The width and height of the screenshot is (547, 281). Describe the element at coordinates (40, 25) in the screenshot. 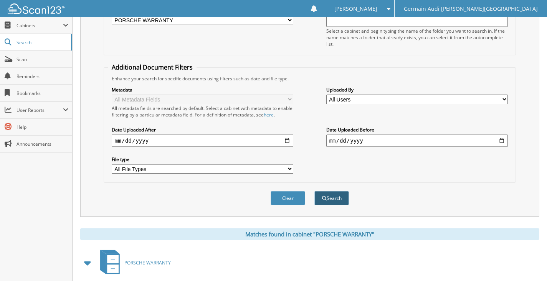

I see `span: Cabinets` at that location.